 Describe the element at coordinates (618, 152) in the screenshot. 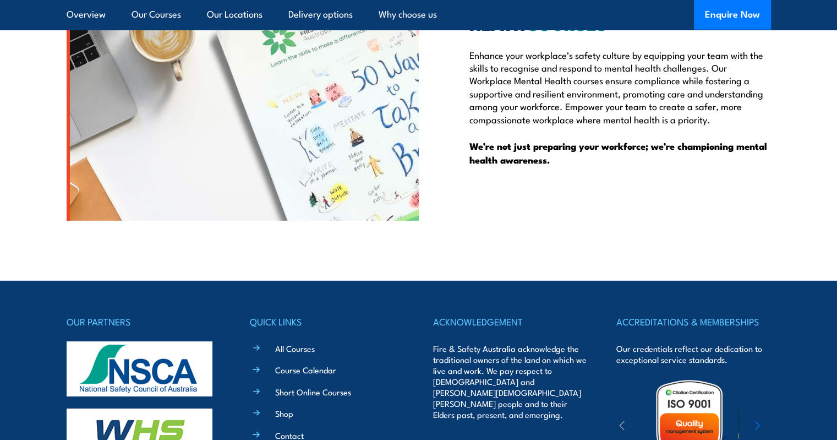

I see `strong: We’re not just preparing your workforce; we’re championing mental health awareness.` at that location.